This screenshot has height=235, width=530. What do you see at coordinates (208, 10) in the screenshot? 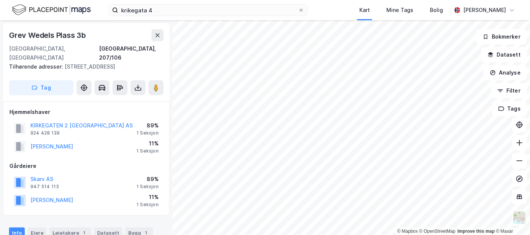
I see `input: Søk på adresse, matrikkel, gårdeiere, leietakere eller personer` at bounding box center [208, 10].